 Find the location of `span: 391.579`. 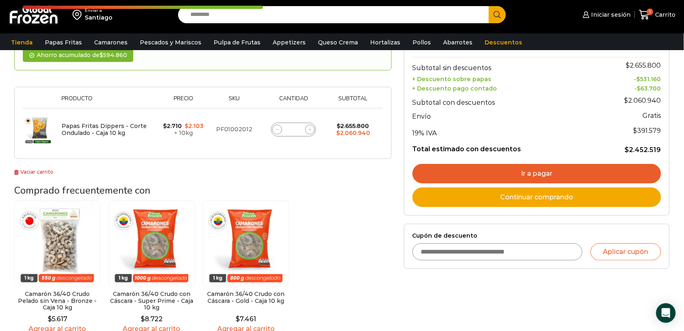

span: 391.579 is located at coordinates (647, 130).